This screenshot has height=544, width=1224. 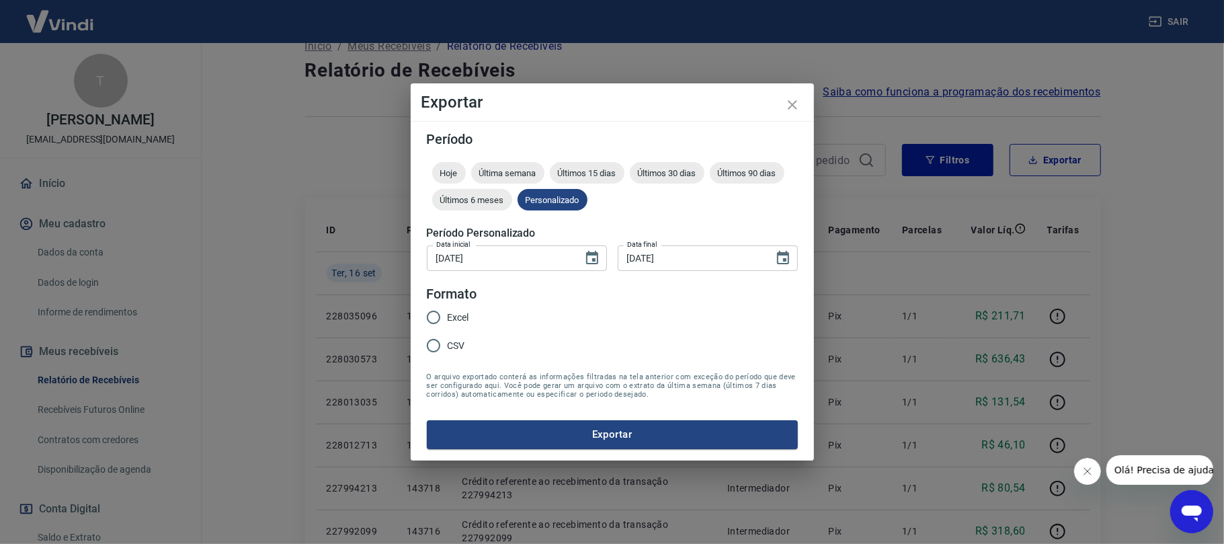 What do you see at coordinates (472, 200) in the screenshot?
I see `span: Últimos 6 meses` at bounding box center [472, 200].